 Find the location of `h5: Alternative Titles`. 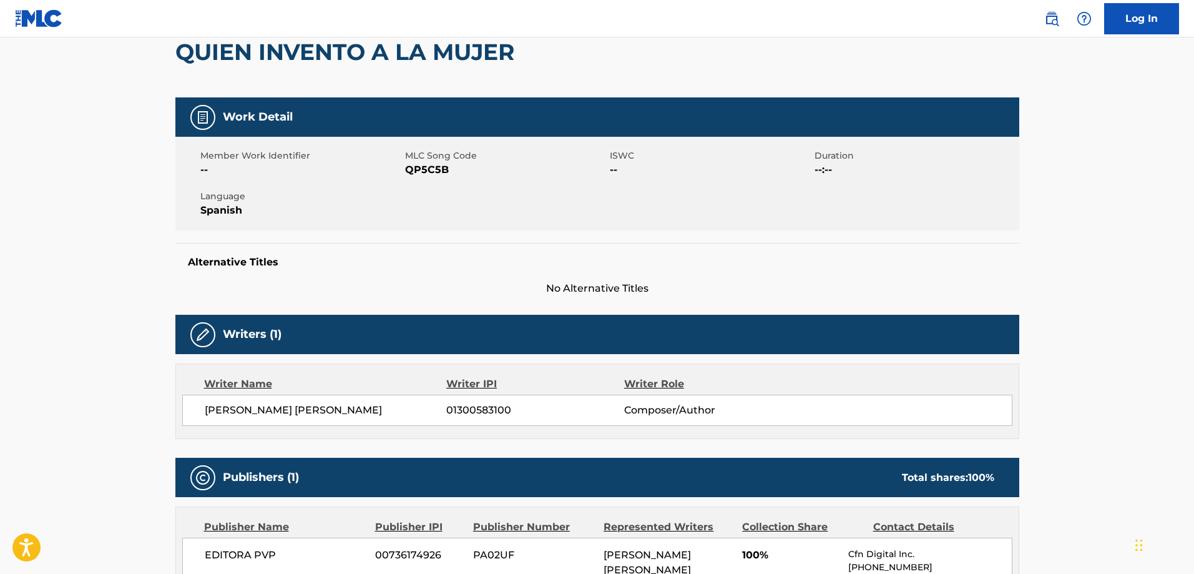

h5: Alternative Titles is located at coordinates (597, 262).